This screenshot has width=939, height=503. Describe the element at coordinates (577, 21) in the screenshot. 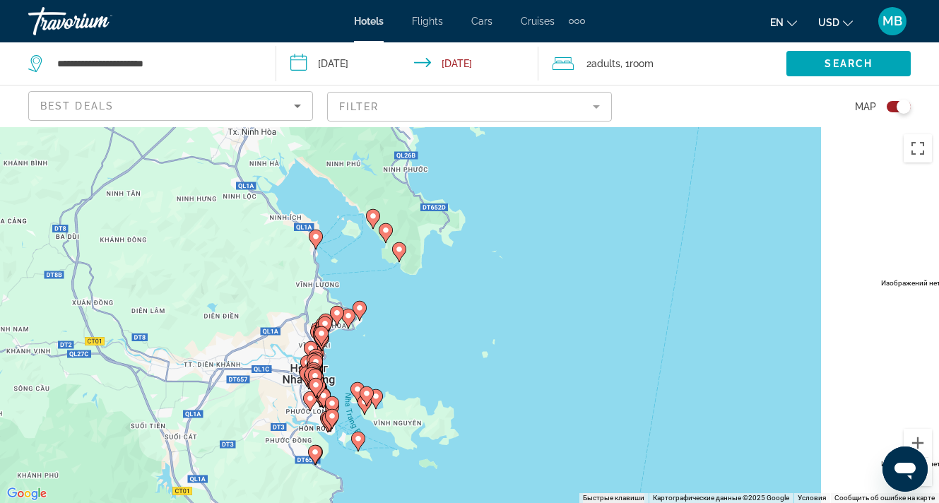

I see `button: Extra navigation items` at that location.